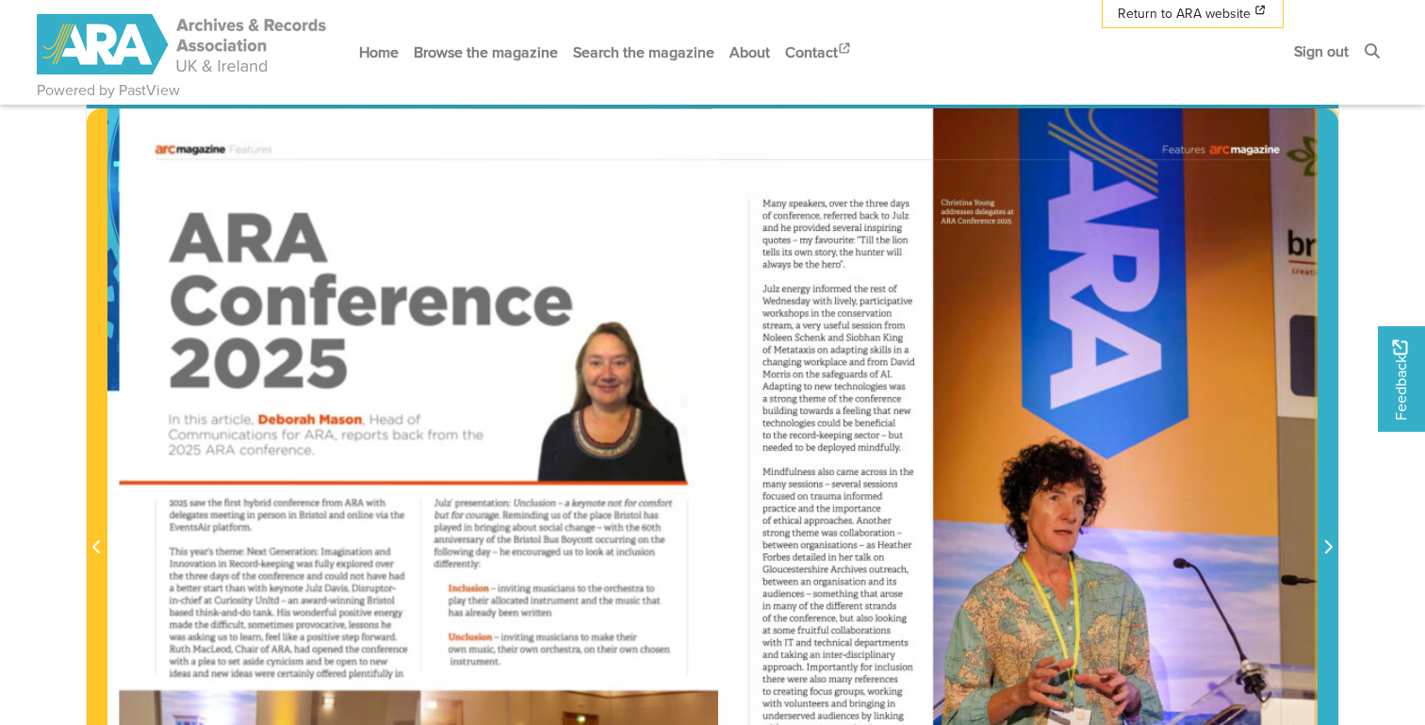  I want to click on a: Search the magazine, so click(644, 52).